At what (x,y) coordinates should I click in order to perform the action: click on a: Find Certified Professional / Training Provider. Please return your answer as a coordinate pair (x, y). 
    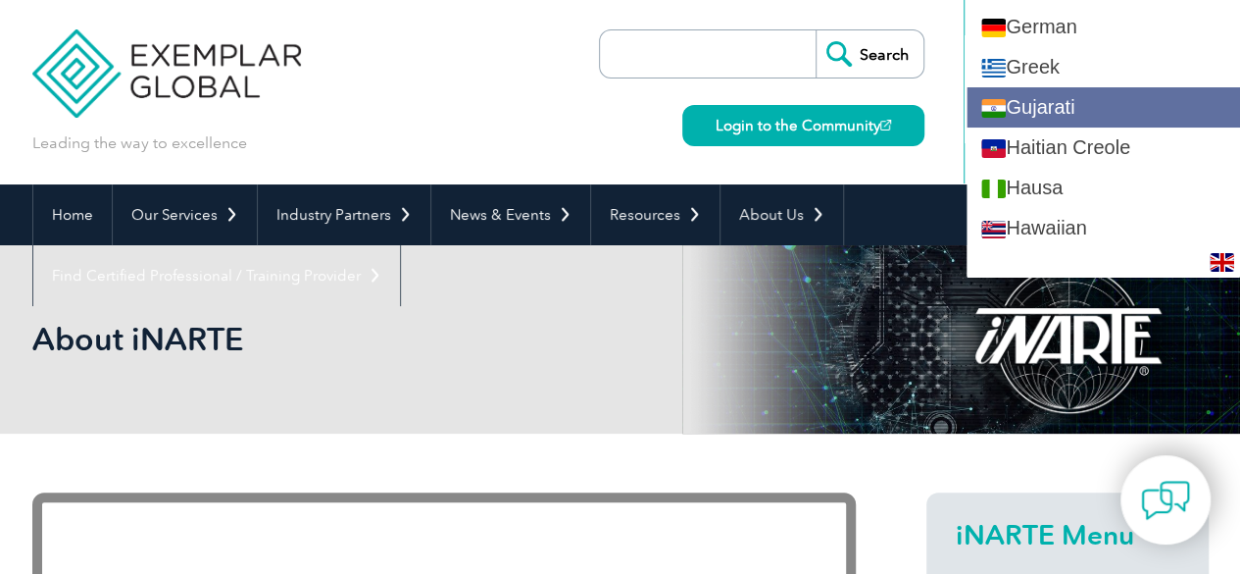
    Looking at the image, I should click on (217, 275).